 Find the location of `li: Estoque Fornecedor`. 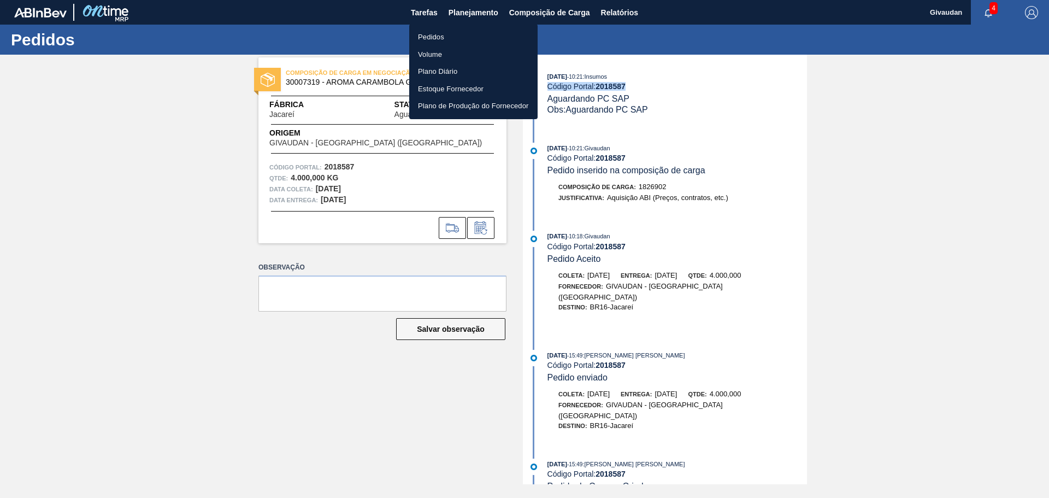

li: Estoque Fornecedor is located at coordinates (473, 89).